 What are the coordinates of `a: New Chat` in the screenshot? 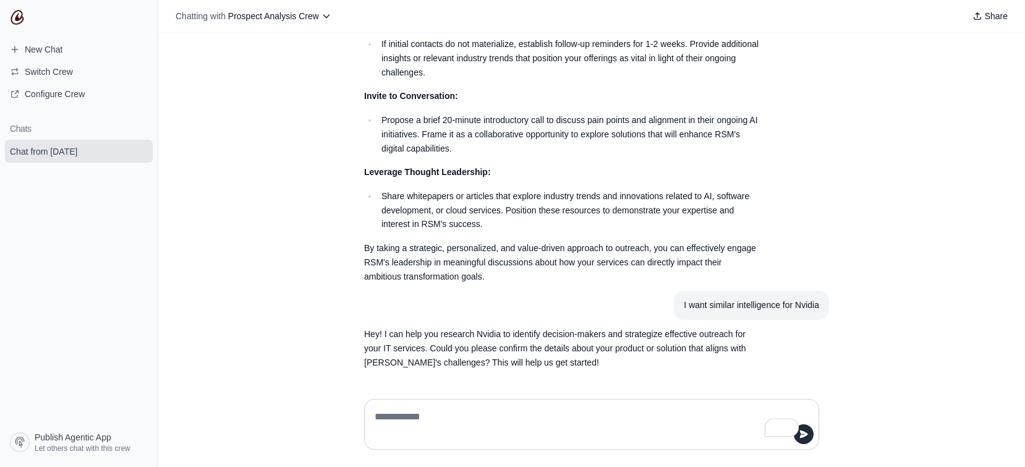 It's located at (78, 49).